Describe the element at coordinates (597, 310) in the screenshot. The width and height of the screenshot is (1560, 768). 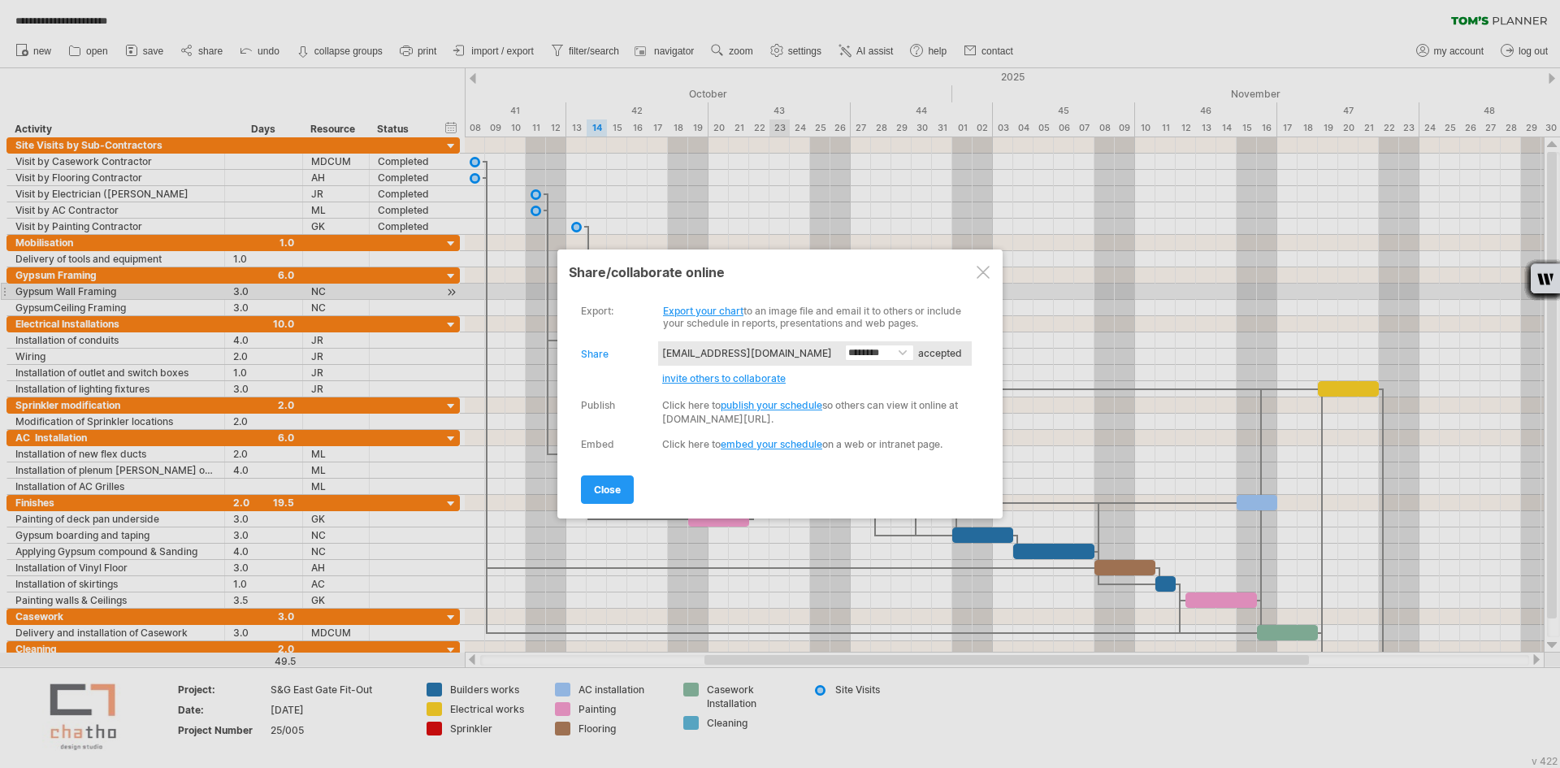
I see `div: export:` at that location.